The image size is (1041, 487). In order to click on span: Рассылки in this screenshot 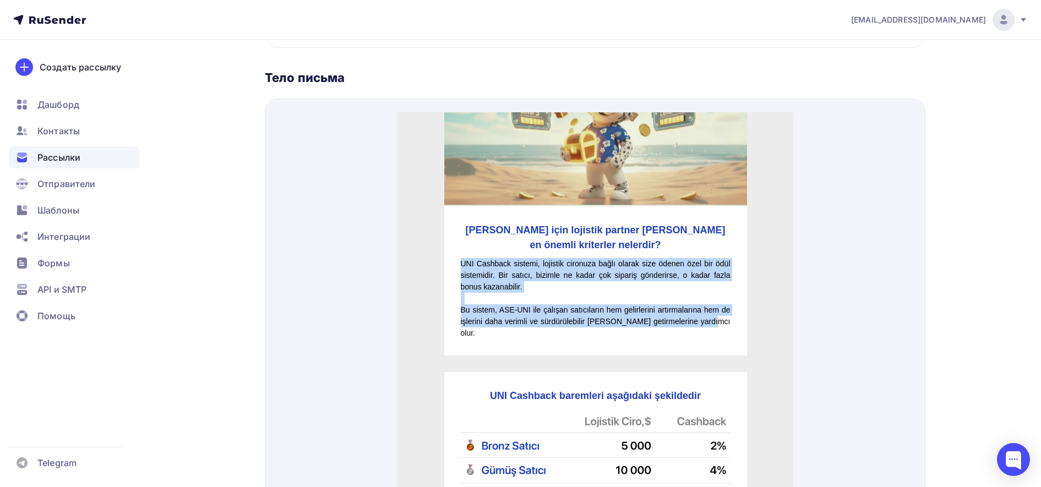, I will do `click(59, 157)`.